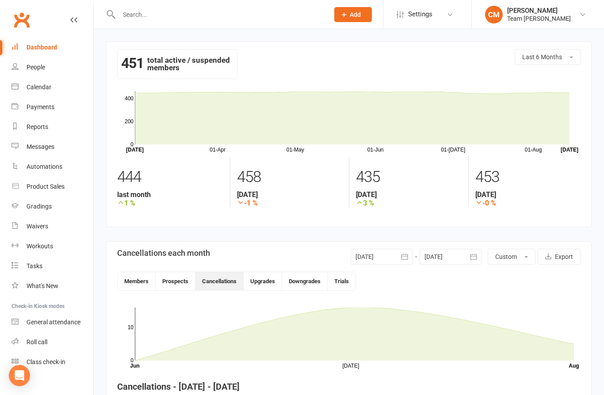 The height and width of the screenshot is (395, 604). Describe the element at coordinates (19, 376) in the screenshot. I see `div: Open Intercom Messenger` at that location.